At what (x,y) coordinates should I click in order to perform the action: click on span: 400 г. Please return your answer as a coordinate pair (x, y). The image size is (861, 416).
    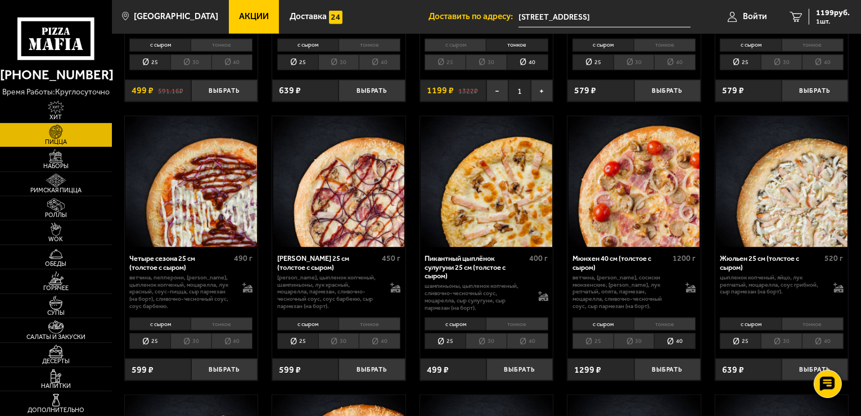
    Looking at the image, I should click on (539, 258).